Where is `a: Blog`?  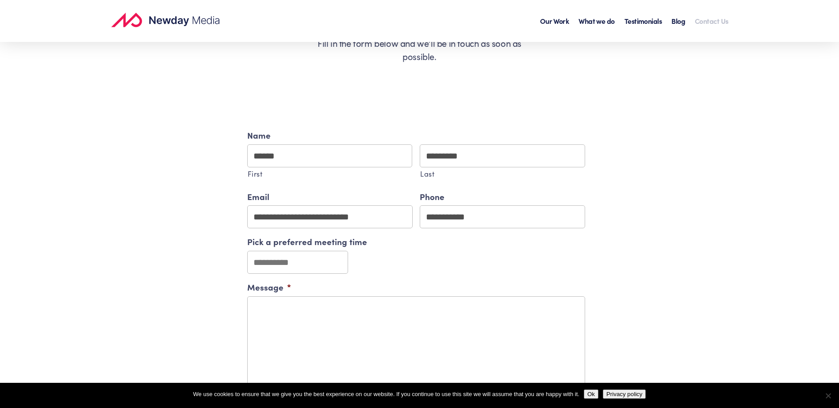
a: Blog is located at coordinates (678, 28).